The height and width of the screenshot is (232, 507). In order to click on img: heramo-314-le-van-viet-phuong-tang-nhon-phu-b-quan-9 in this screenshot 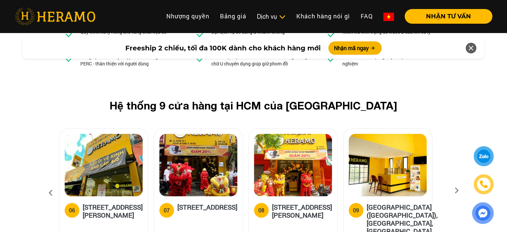, I will do `click(104, 165)`.